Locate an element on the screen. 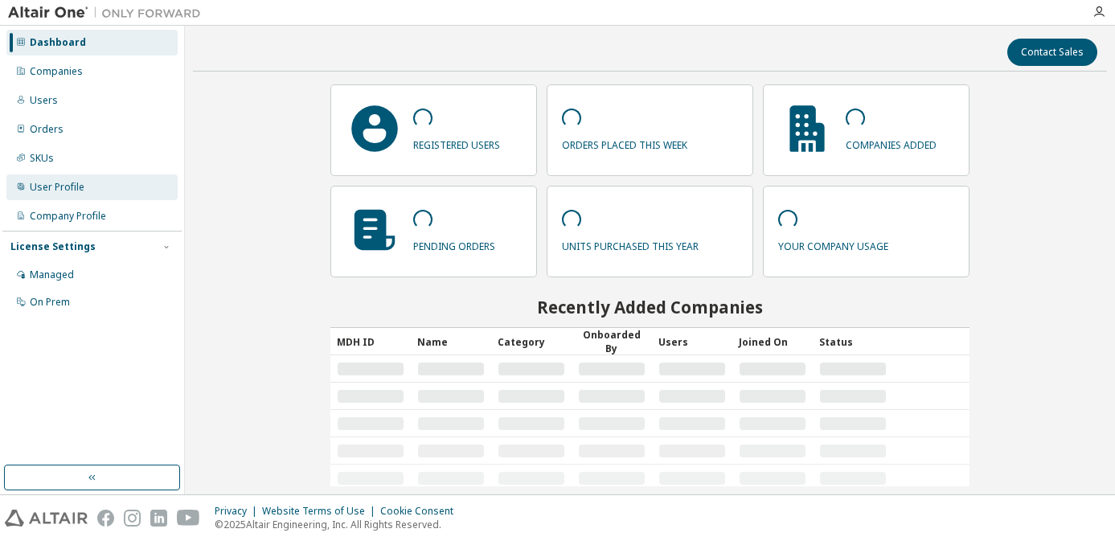  div: Name is located at coordinates (451, 342).